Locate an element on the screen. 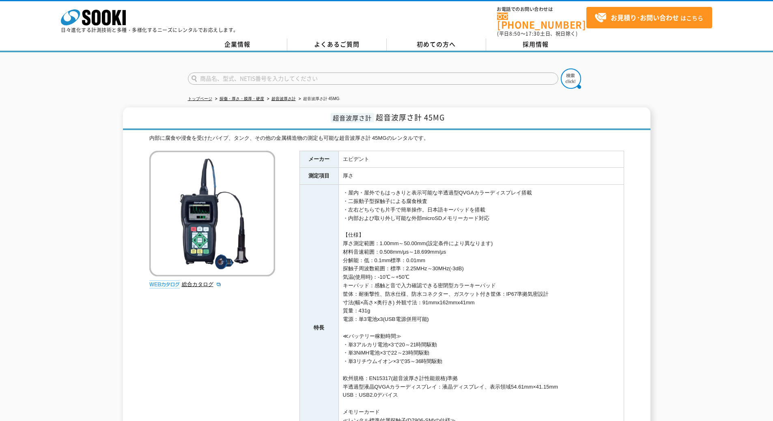  span: はこちら is located at coordinates (649, 18).